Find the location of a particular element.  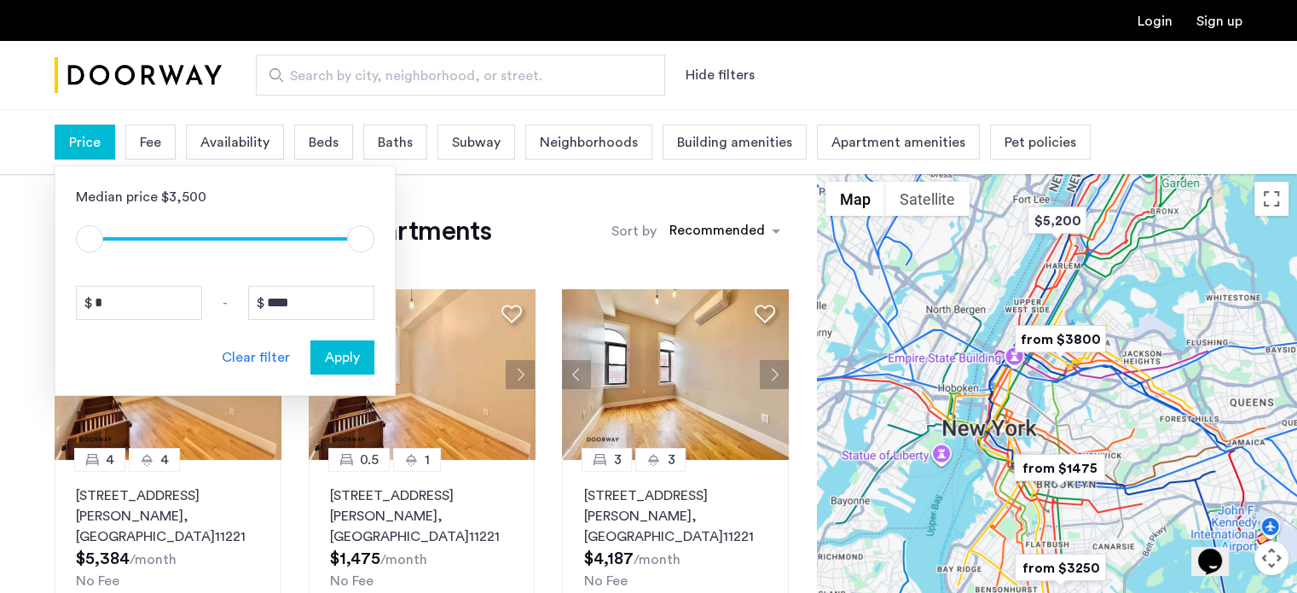

ngx-slider: ngx-slider is located at coordinates (225, 239).